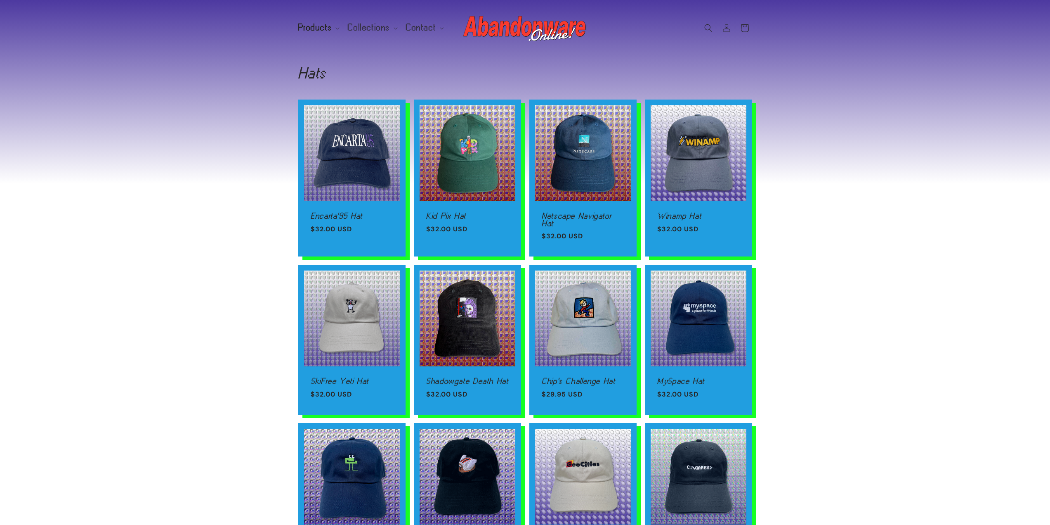 The image size is (1050, 525). I want to click on span: Collections, so click(369, 28).